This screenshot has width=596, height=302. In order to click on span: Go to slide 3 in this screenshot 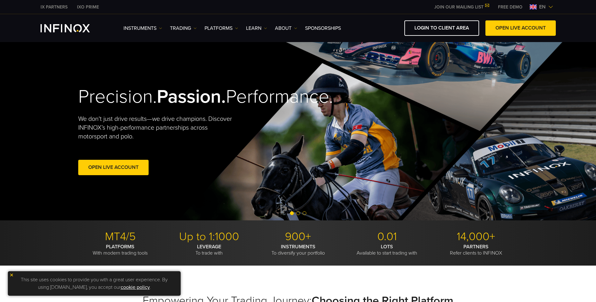, I will do `click(304, 213)`.